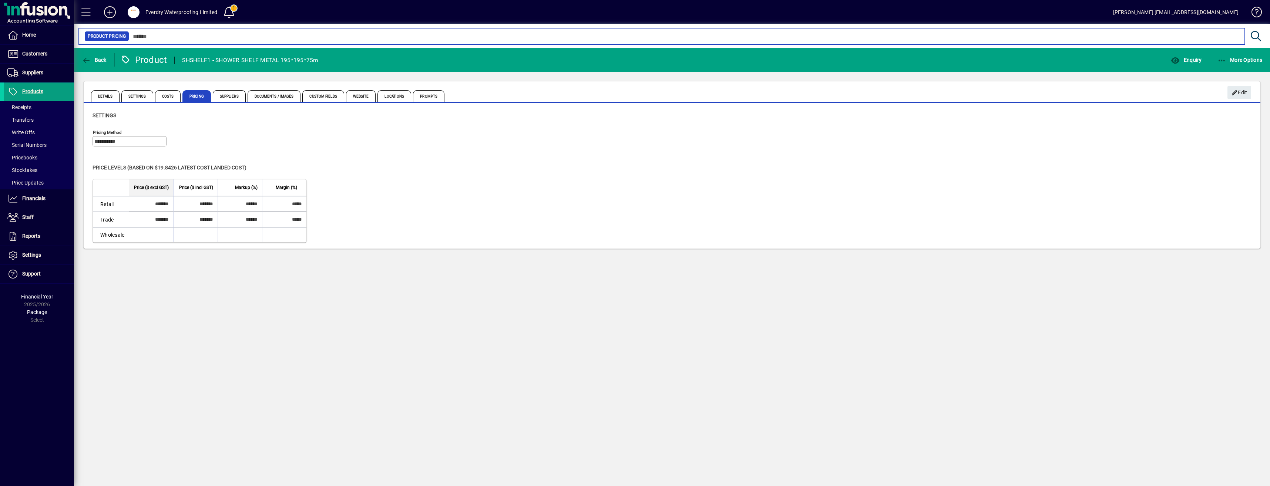 The height and width of the screenshot is (486, 1270). Describe the element at coordinates (39, 107) in the screenshot. I see `a: Receipts` at that location.